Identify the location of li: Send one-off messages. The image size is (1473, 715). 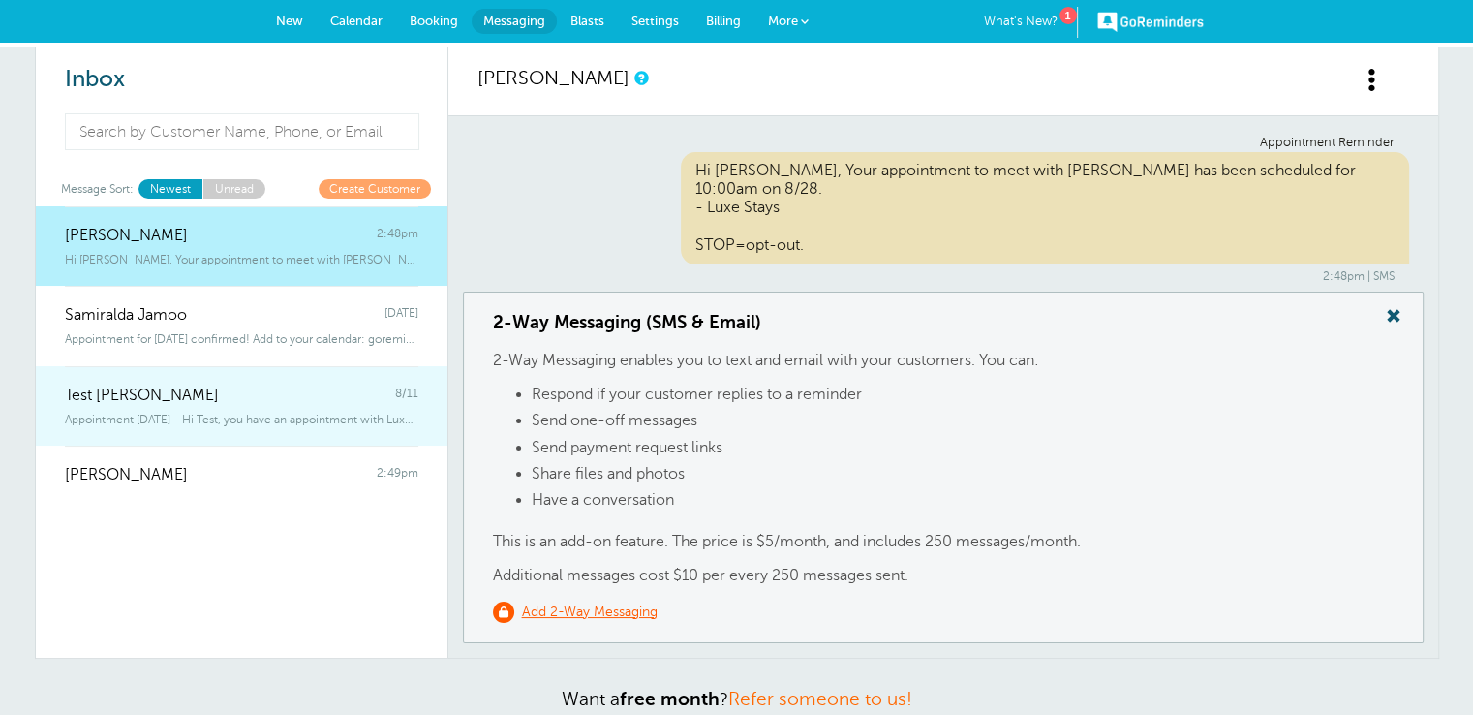
(963, 424).